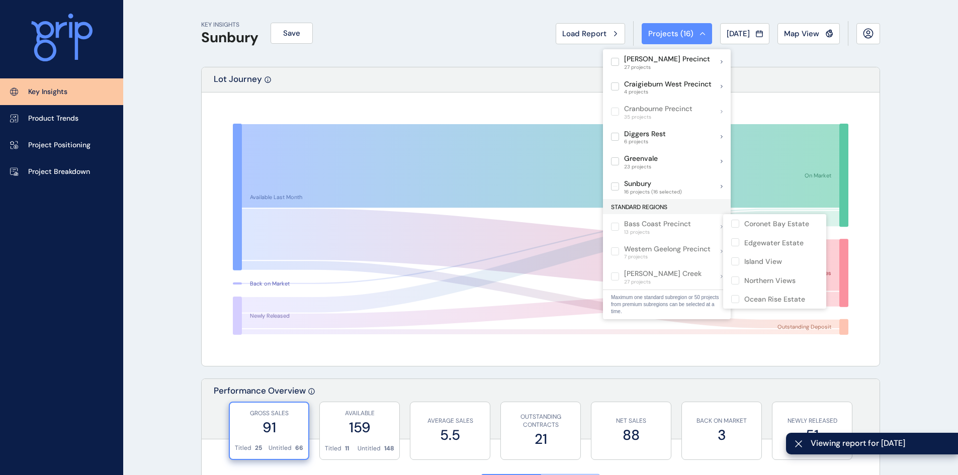  I want to click on button: Load Report, so click(590, 34).